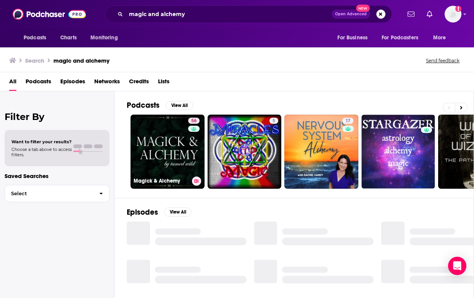 The width and height of the screenshot is (474, 298). I want to click on span: Episodes, so click(73, 83).